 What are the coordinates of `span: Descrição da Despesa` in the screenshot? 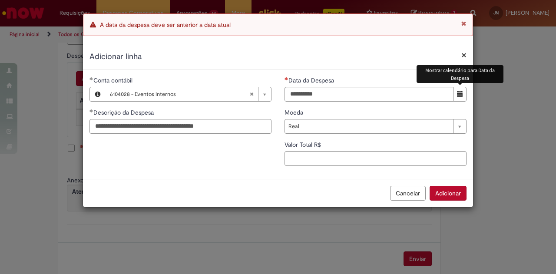 It's located at (124, 113).